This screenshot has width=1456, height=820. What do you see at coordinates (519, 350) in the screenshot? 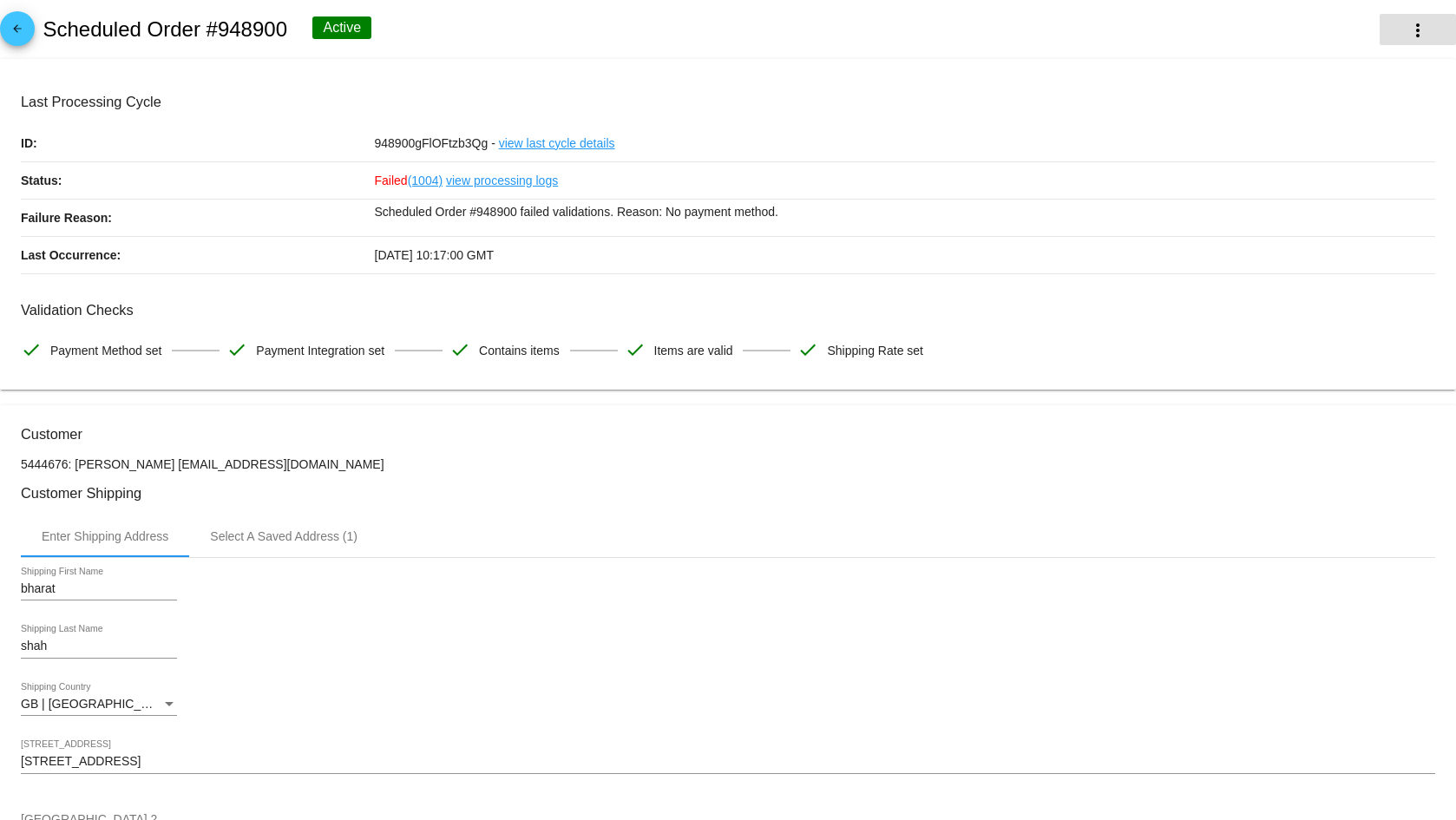
I see `span: Contains items` at bounding box center [519, 350].